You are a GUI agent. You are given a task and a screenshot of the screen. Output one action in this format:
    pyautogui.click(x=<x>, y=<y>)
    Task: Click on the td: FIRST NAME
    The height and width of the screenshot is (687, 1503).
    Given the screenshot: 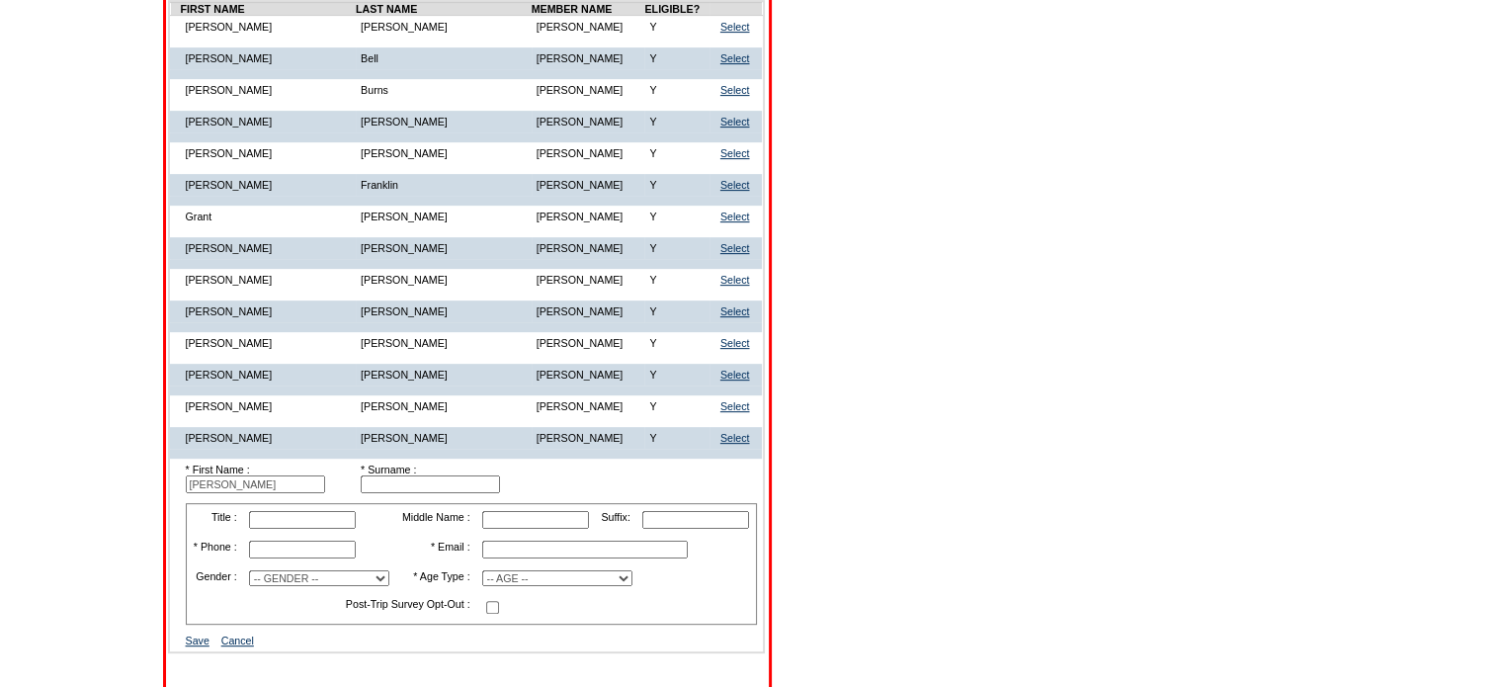 What is the action you would take?
    pyautogui.click(x=269, y=8)
    